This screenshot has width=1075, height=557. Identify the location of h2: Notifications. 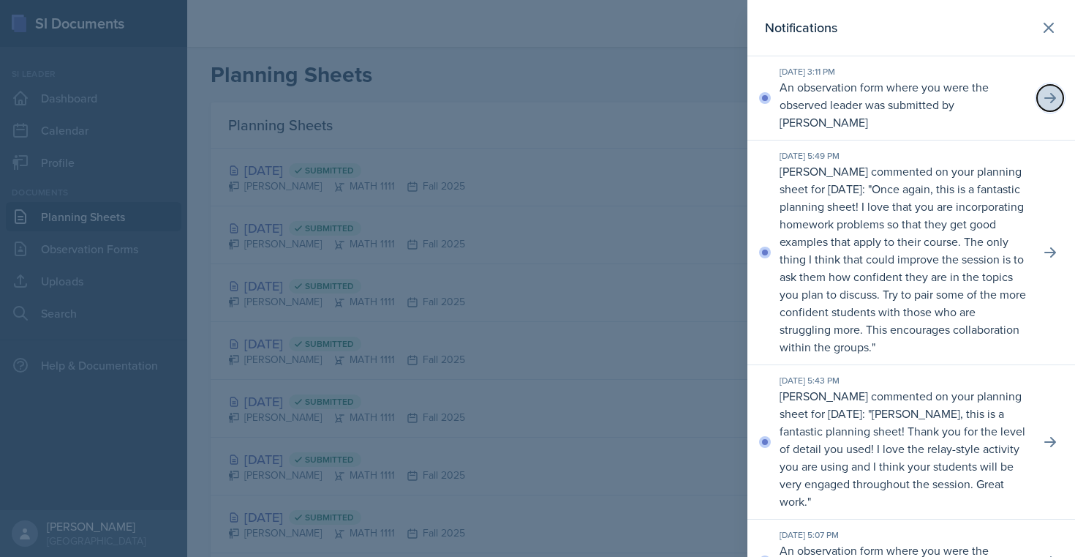
(801, 28).